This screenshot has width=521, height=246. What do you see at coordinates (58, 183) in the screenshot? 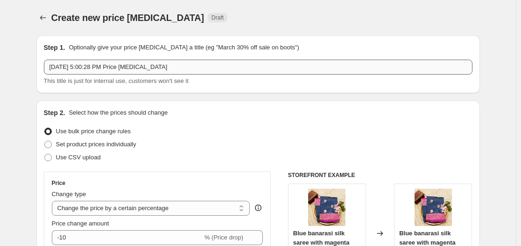
I see `h3: Price` at bounding box center [58, 183].